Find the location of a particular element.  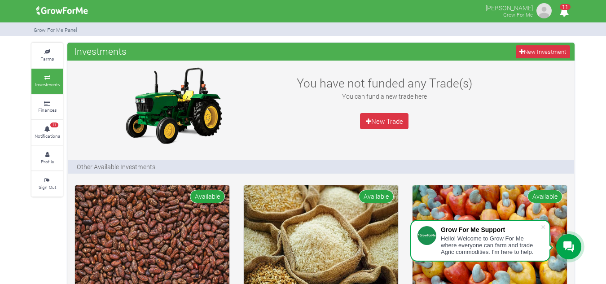

small: Notifications is located at coordinates (47, 136).